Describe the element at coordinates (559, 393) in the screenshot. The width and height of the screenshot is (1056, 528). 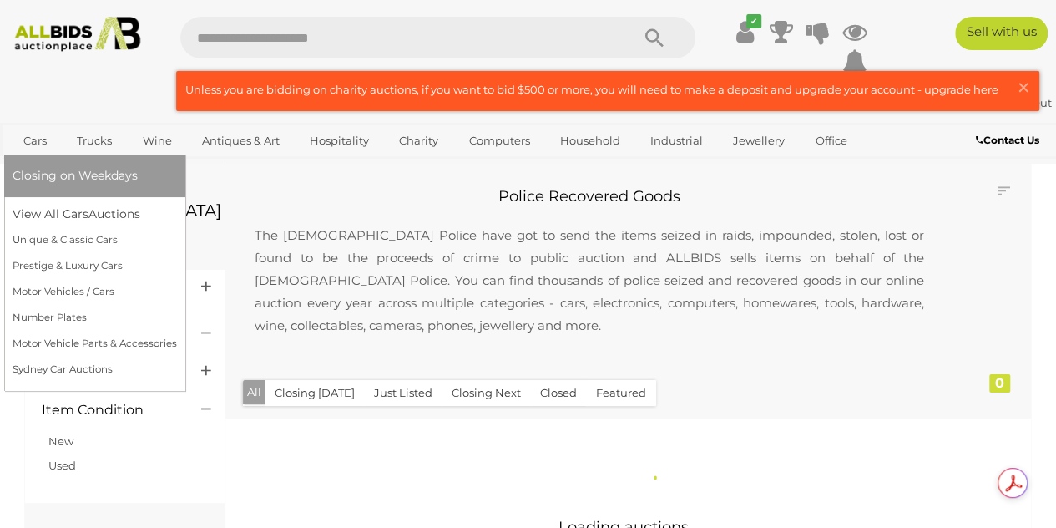
I see `button: Closed` at that location.